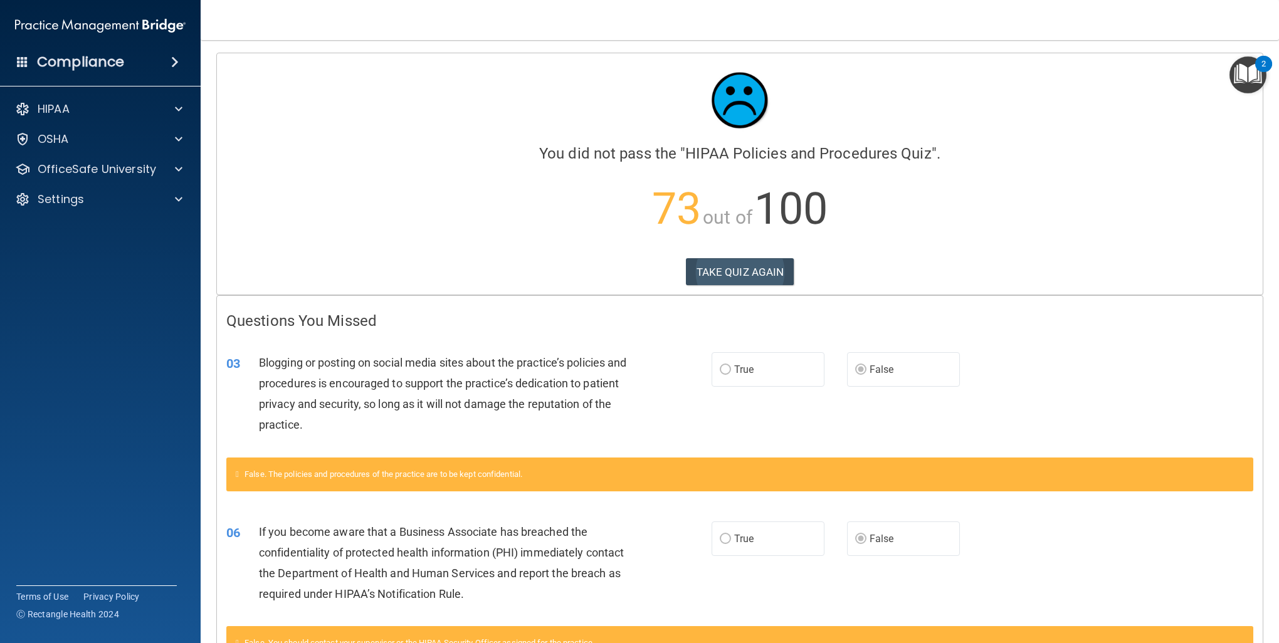 The height and width of the screenshot is (643, 1279). I want to click on span: 100, so click(791, 209).